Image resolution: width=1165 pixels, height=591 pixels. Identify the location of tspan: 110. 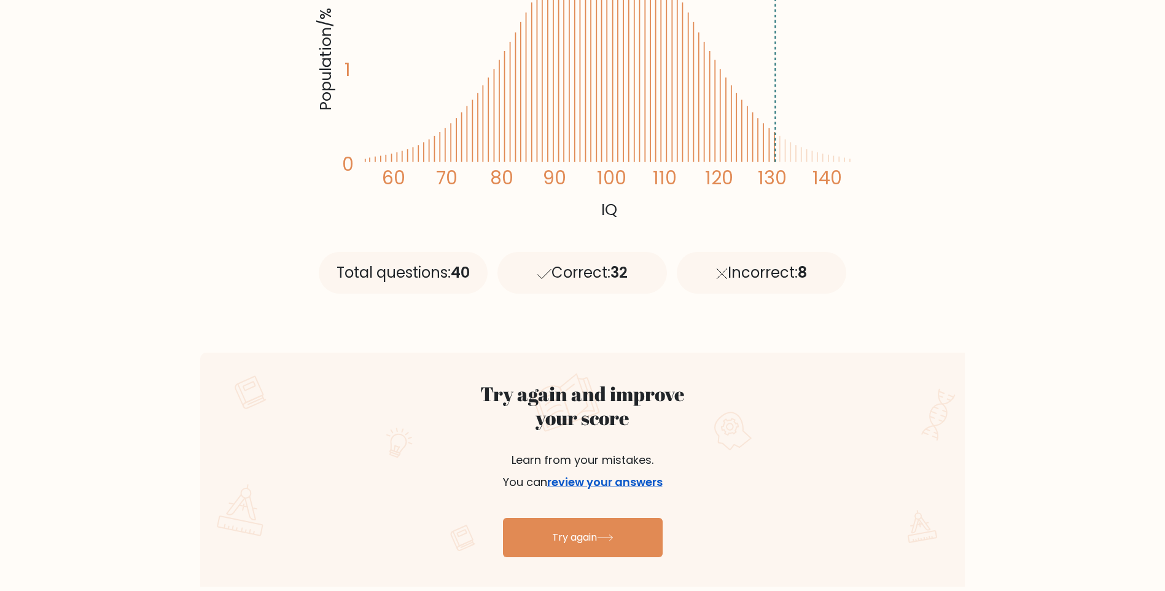
(665, 178).